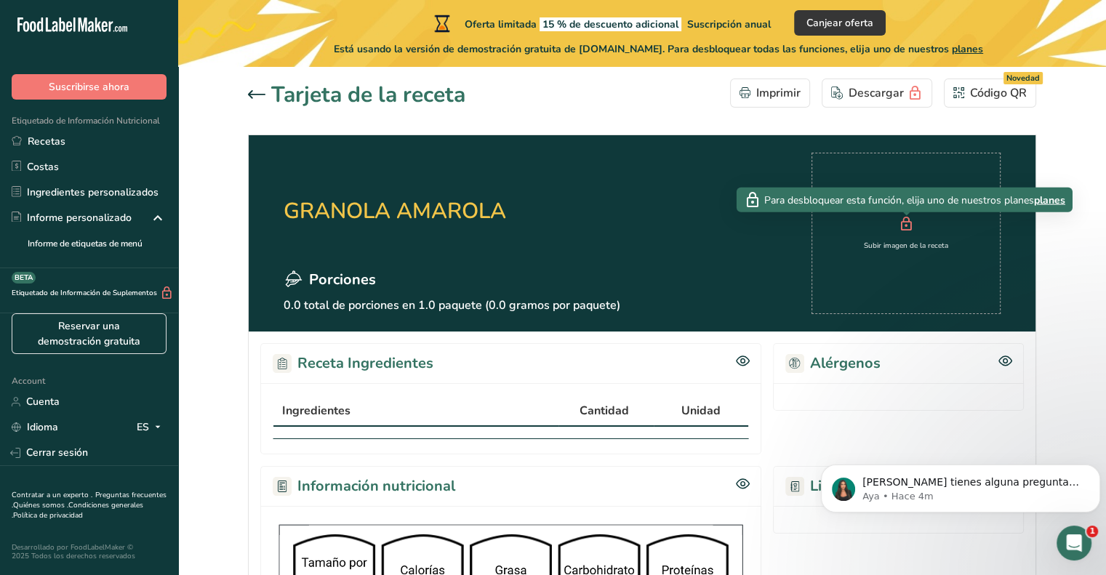 This screenshot has width=1106, height=575. I want to click on img: Profile image for Aya, so click(28, 55).